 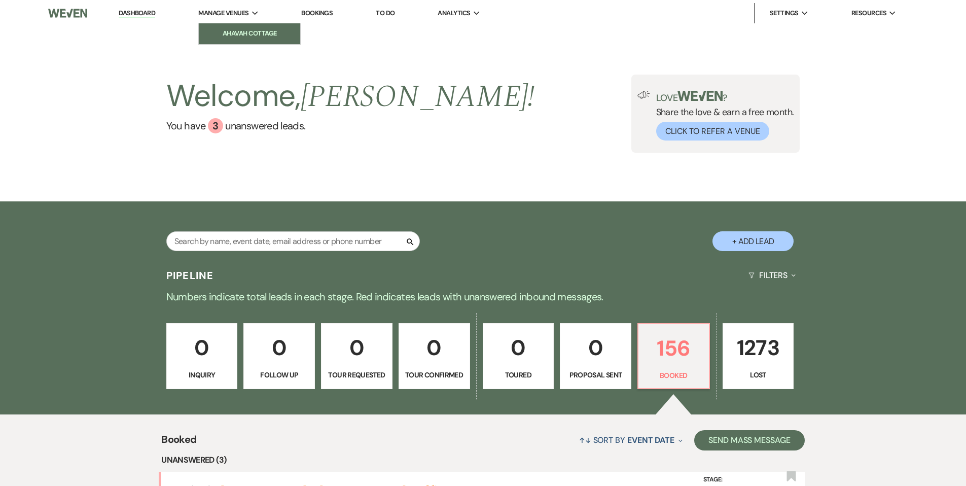 What do you see at coordinates (673, 356) in the screenshot?
I see `a: 156Booked` at bounding box center [673, 356].